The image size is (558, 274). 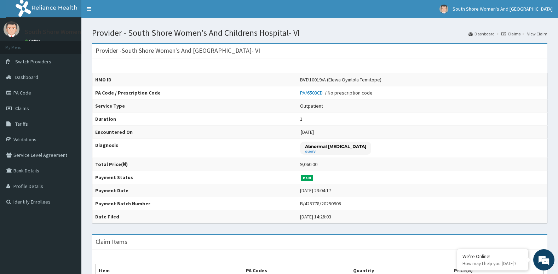 What do you see at coordinates (195, 119) in the screenshot?
I see `th: Duration` at bounding box center [195, 119].